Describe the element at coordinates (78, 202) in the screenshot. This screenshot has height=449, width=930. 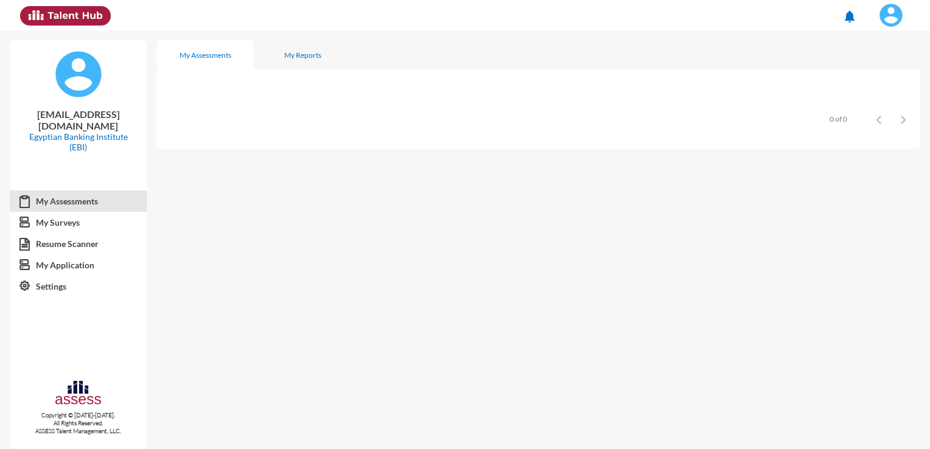
I see `button: My Assessments` at that location.